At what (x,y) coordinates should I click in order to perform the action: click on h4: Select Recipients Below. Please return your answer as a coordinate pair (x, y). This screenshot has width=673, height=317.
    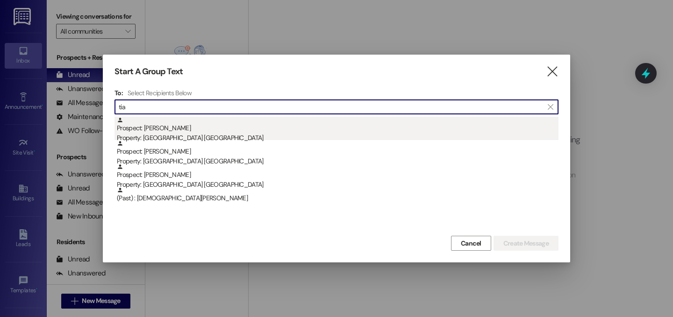
    Looking at the image, I should click on (159, 93).